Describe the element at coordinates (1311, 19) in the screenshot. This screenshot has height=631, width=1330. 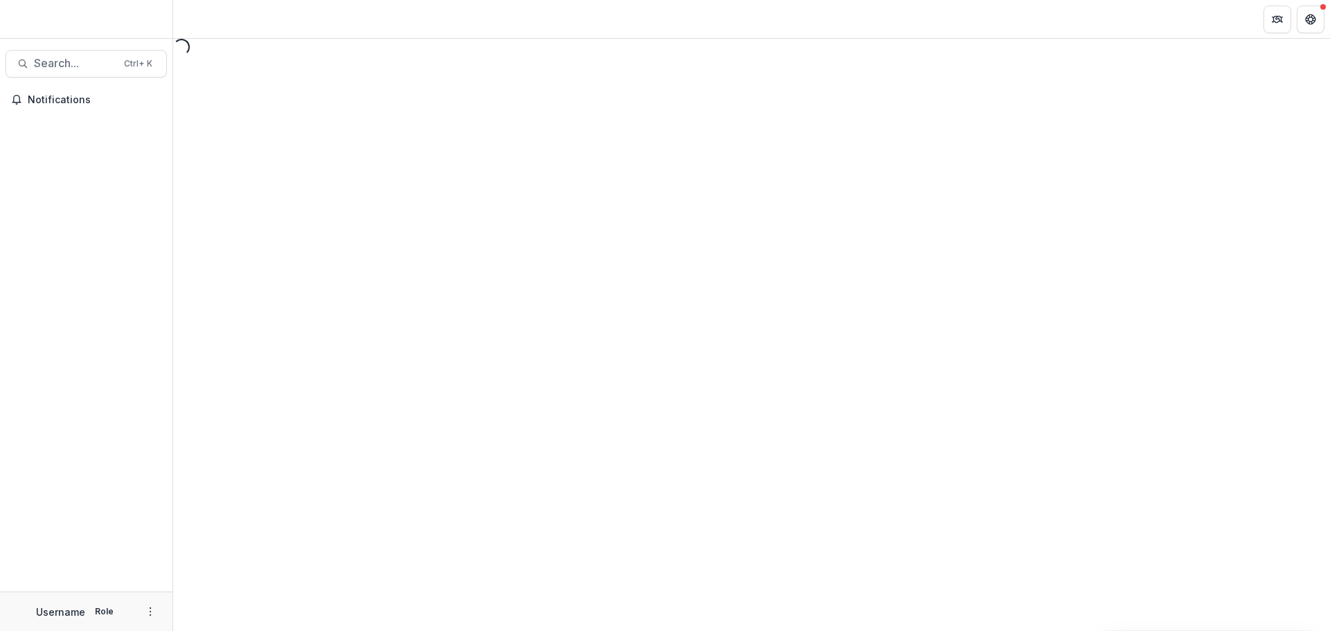
I see `button: Get Help` at that location.